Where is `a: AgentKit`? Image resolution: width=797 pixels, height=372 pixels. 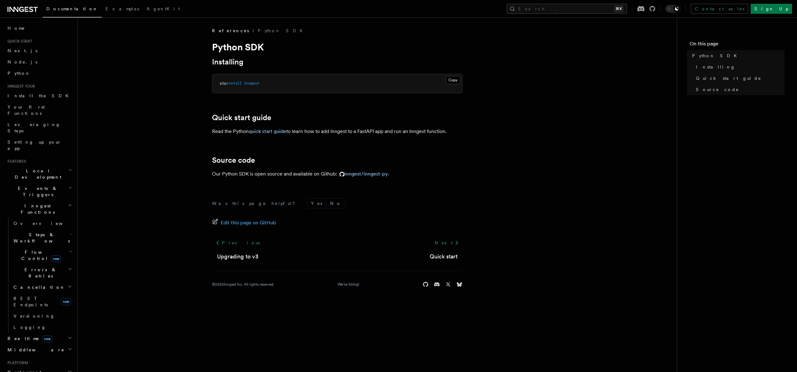
a: AgentKit is located at coordinates (163, 9).